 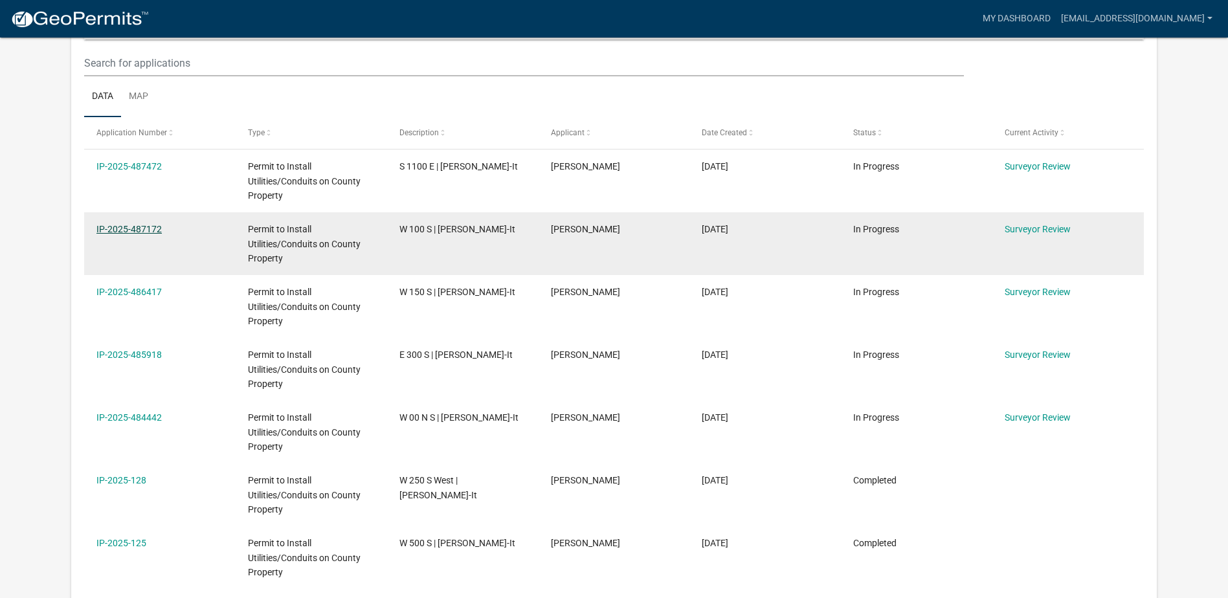 I want to click on a: Map, so click(x=139, y=97).